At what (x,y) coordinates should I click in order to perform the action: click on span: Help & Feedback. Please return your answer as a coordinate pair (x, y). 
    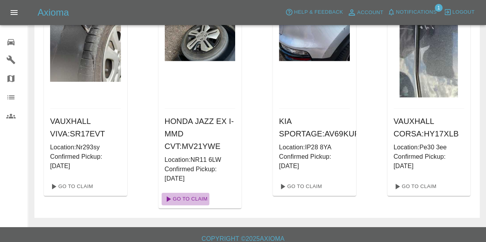
    Looking at the image, I should click on (318, 12).